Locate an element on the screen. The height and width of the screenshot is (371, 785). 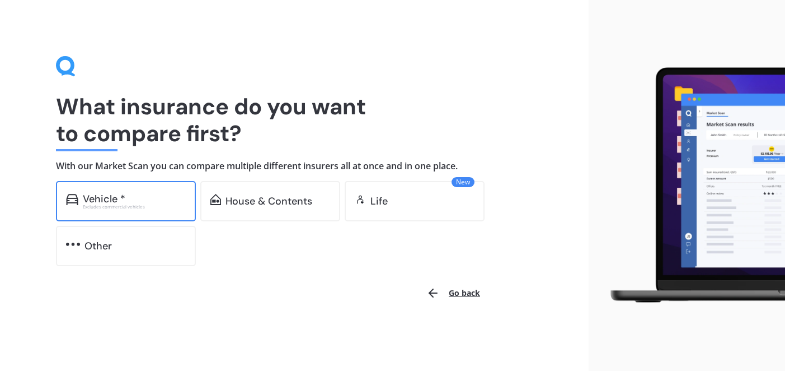
img: other.81dba5aafe580aa69f38.svg is located at coordinates (73, 244).